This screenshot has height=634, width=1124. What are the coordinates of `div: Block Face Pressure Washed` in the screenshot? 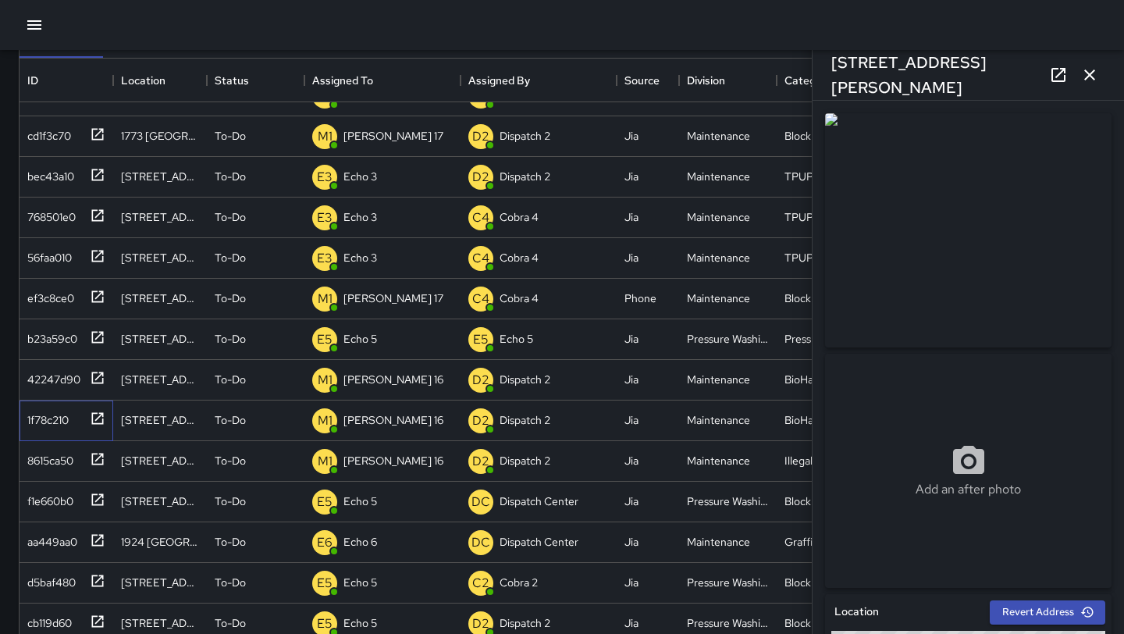 It's located at (825, 501).